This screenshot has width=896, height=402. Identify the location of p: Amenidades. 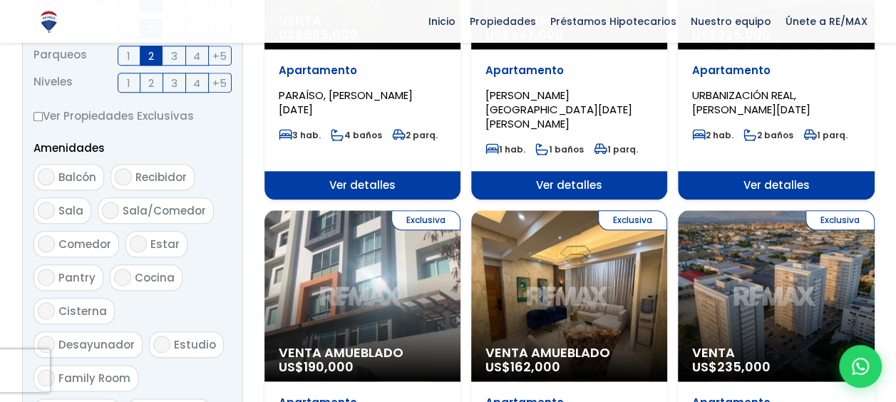
(133, 148).